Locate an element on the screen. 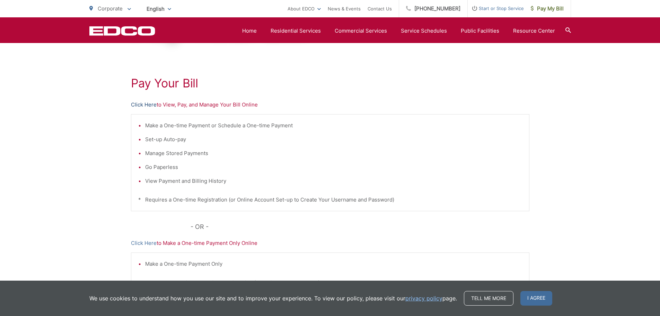  p: * Requires a One-time Registration (or Online Account Set-up to Create Your Username and Password) is located at coordinates (330, 200).